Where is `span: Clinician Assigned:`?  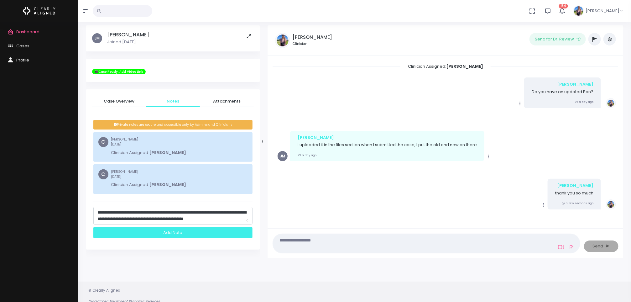
span: Clinician Assigned: is located at coordinates (445, 66).